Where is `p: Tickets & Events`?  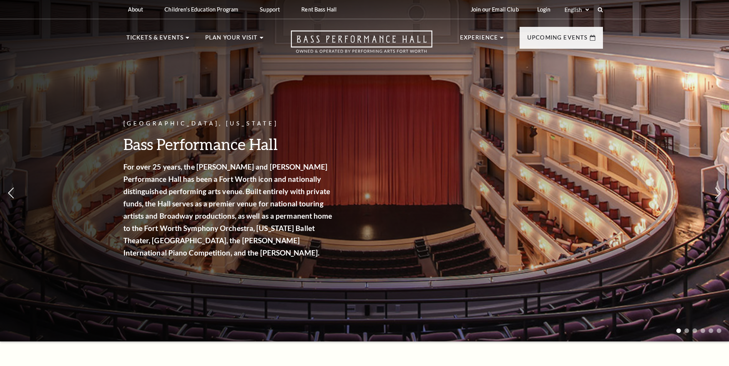
p: Tickets & Events is located at coordinates (155, 40).